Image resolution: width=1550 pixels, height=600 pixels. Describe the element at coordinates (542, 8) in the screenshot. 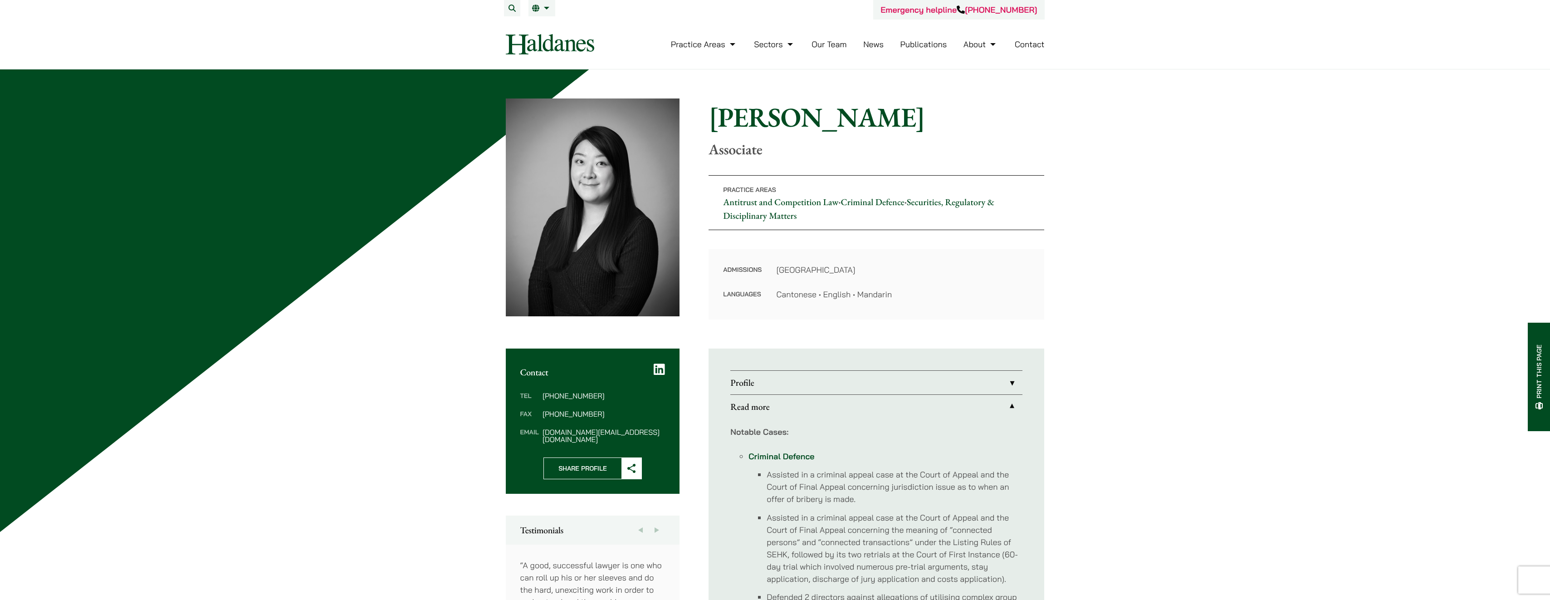

I see `a: EN` at that location.